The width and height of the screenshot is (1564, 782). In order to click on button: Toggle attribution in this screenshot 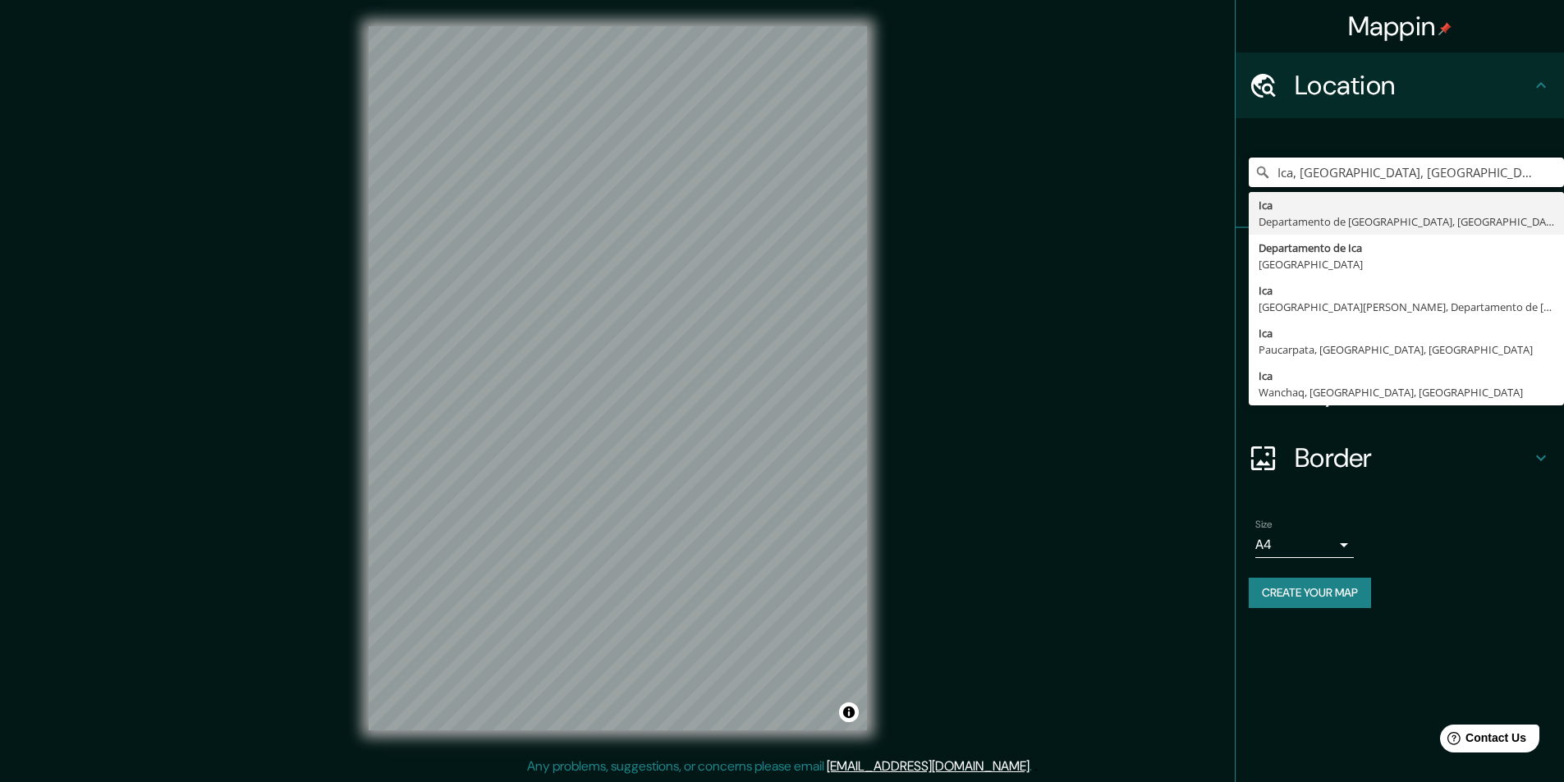, I will do `click(849, 712)`.